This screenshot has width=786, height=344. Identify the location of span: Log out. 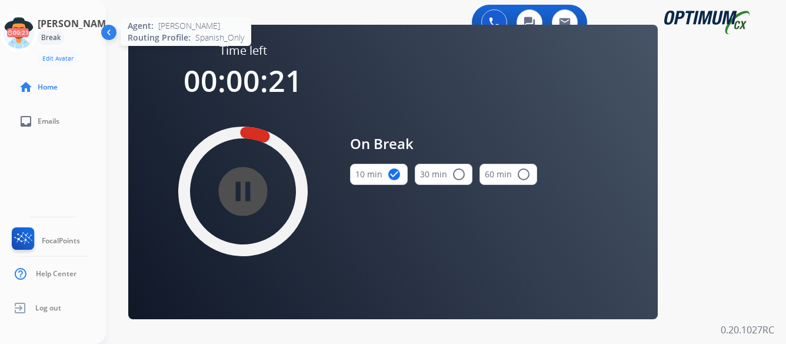
(48, 308).